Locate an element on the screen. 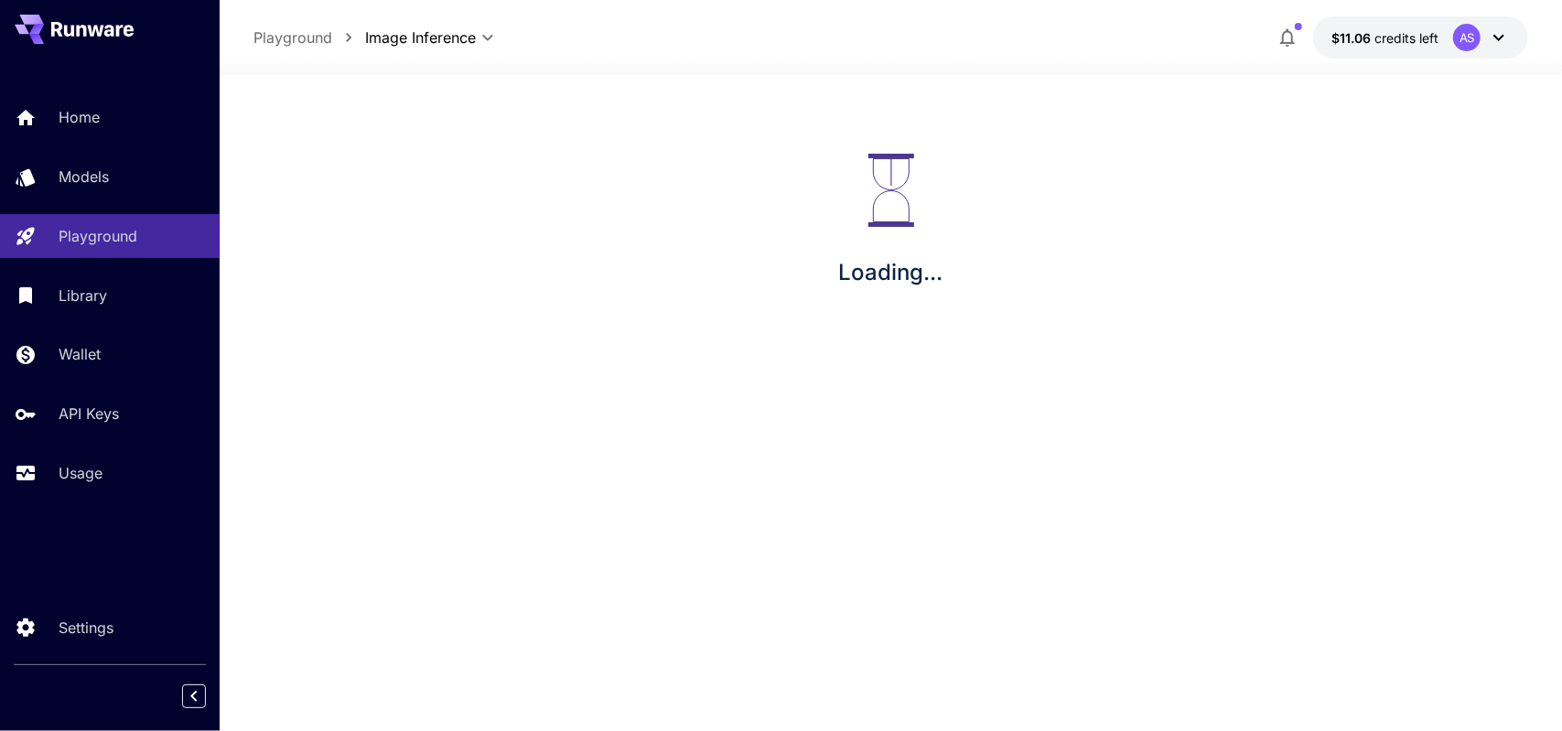 The image size is (1562, 731). p: API Keys is located at coordinates (89, 413).